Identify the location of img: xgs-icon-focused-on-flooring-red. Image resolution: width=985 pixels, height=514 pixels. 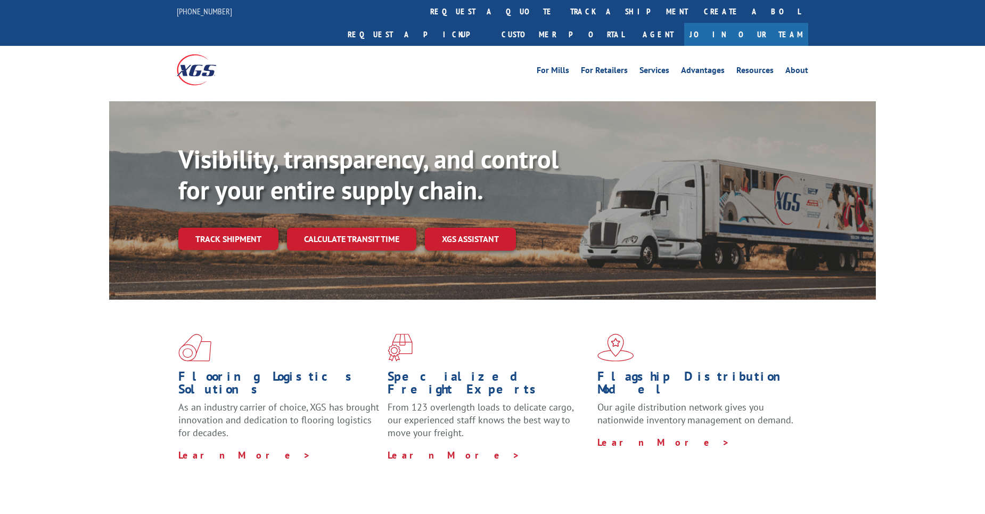
(400, 347).